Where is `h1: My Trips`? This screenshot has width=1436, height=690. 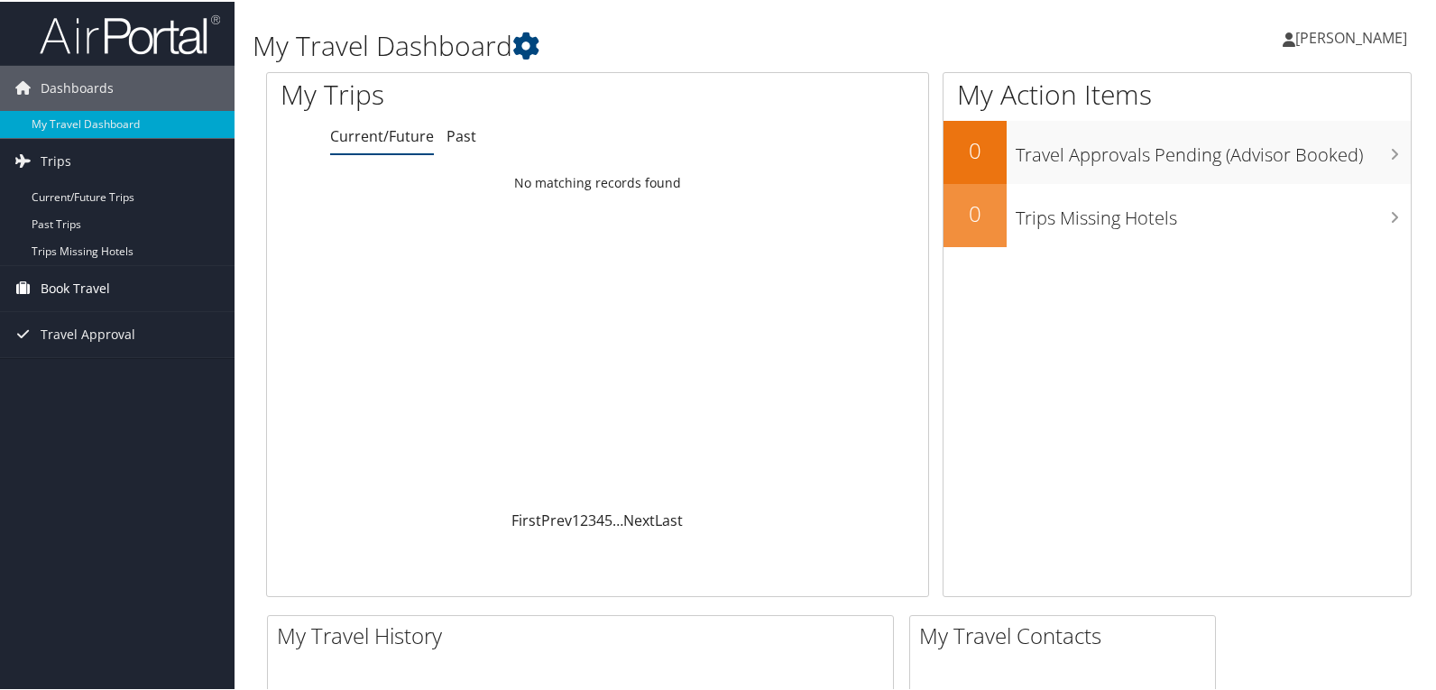
h1: My Trips is located at coordinates (459, 93).